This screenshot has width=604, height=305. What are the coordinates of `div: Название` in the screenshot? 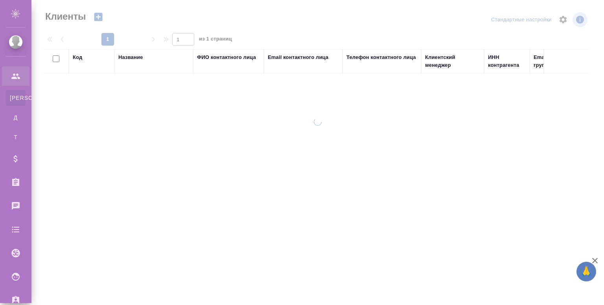 It's located at (131, 57).